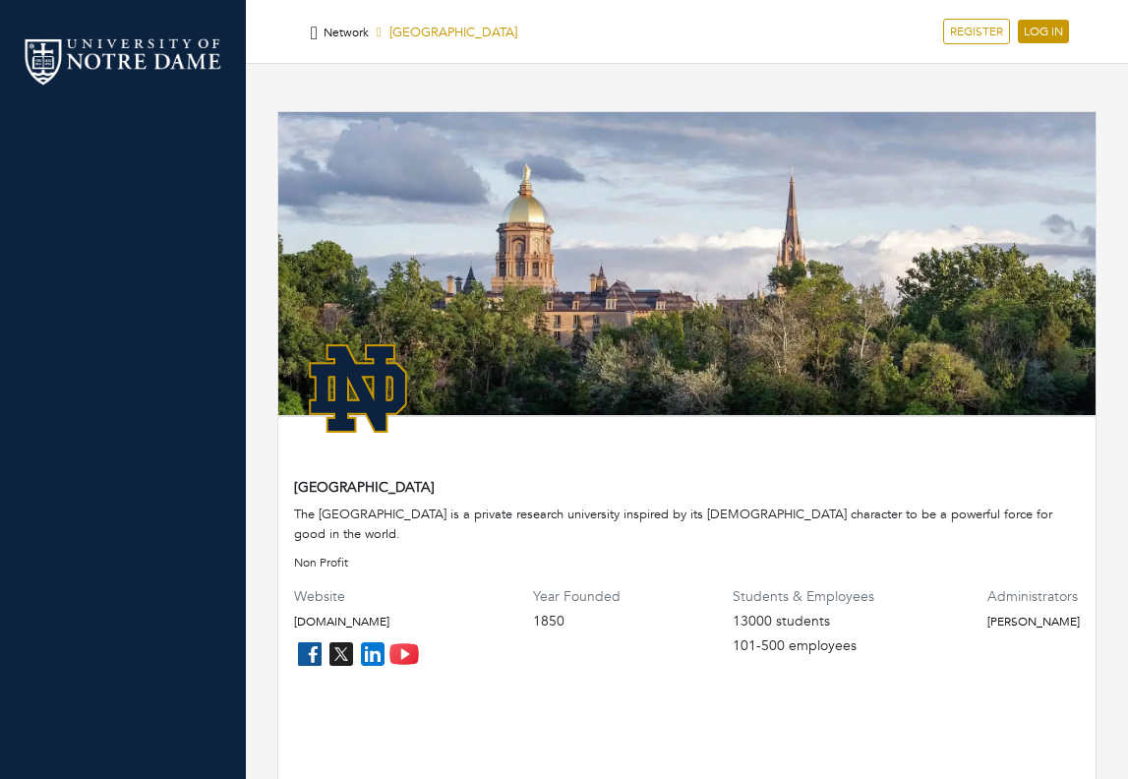 This screenshot has width=1128, height=779. Describe the element at coordinates (404, 654) in the screenshot. I see `img: youtube_icon-fc3c61c8c22f3cdcae68f2f17984f5f016928f0ca0694dd5da90beefb88aa45e.png` at that location.